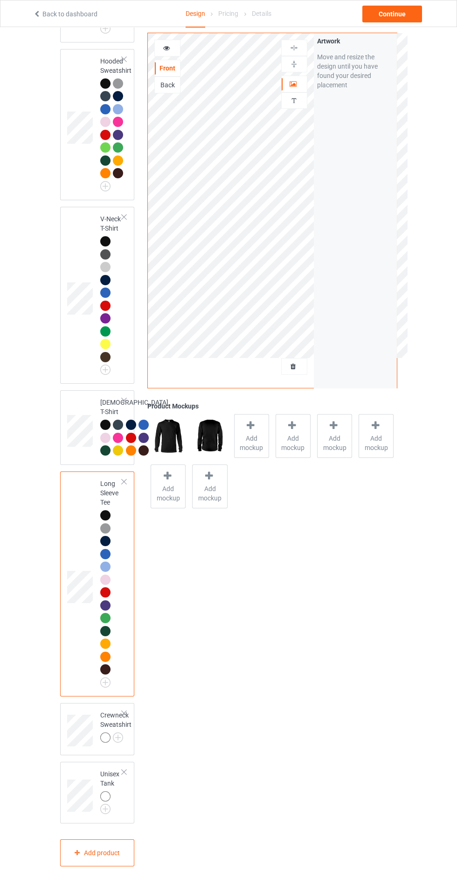 The height and width of the screenshot is (886, 457). I want to click on a: Back to dashboard, so click(65, 14).